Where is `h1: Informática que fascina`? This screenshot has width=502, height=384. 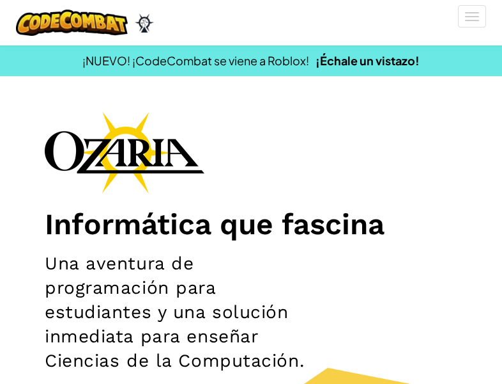
h1: Informática que fascina is located at coordinates (251, 224).